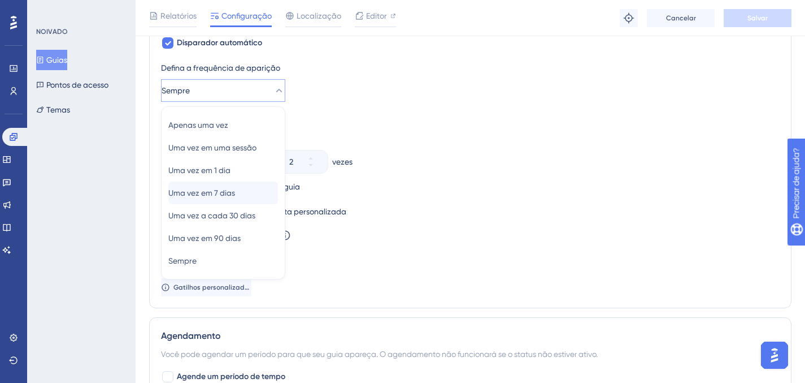 The image size is (805, 383). I want to click on font: Uma vez em uma sessão, so click(212, 147).